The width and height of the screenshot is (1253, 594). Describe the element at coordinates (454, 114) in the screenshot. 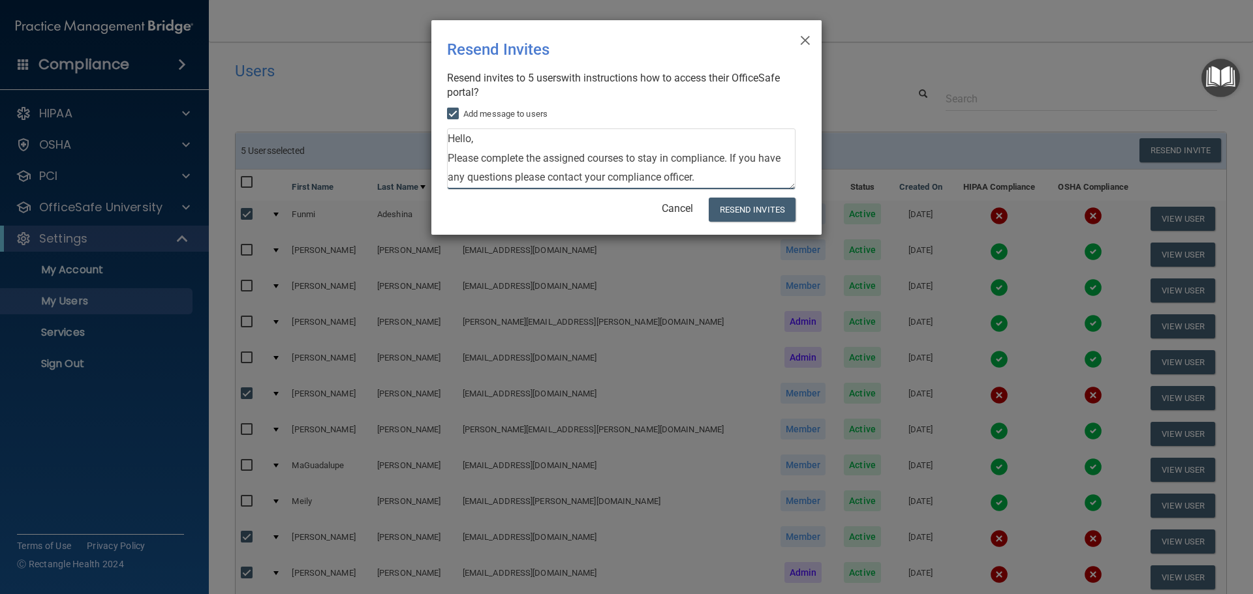

I see `input: Add message to users` at that location.